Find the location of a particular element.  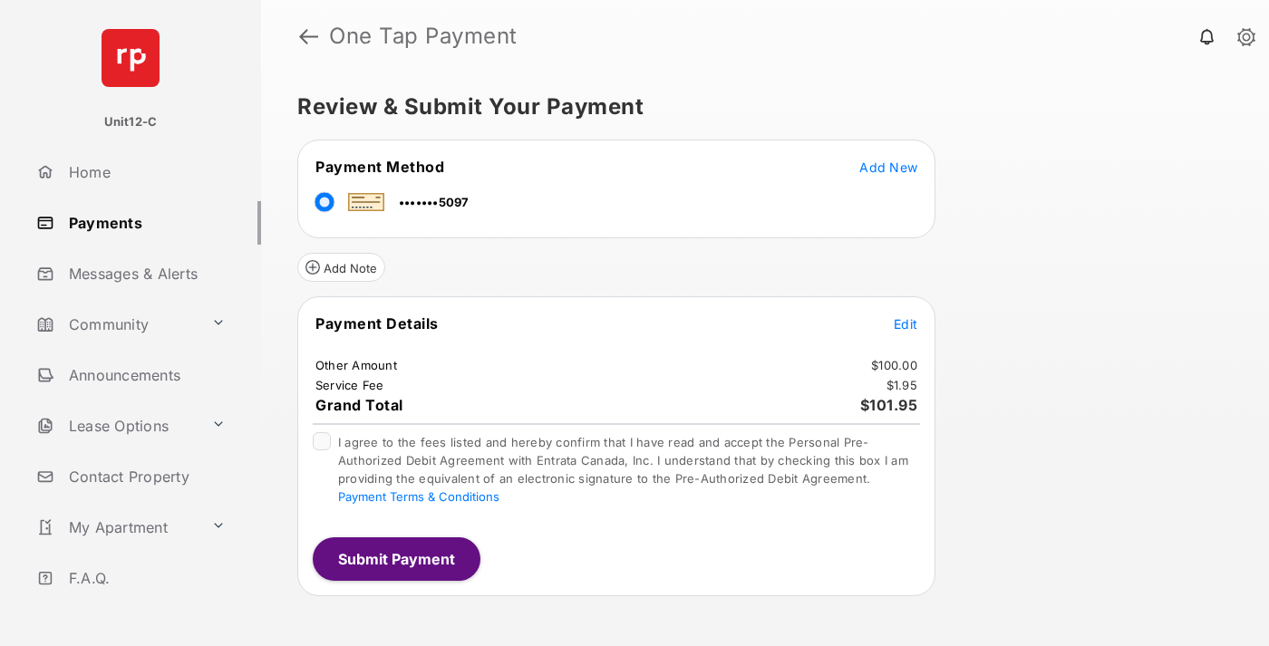

td: $1.95 is located at coordinates (902, 385).